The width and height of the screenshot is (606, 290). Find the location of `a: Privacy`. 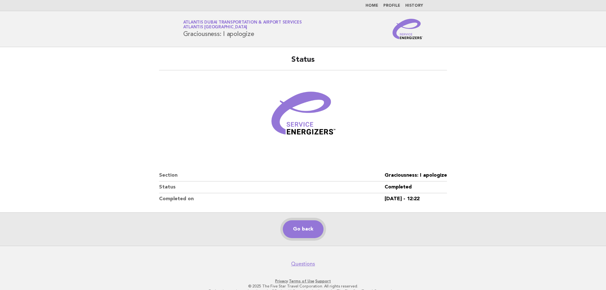

a: Privacy is located at coordinates (281, 281).